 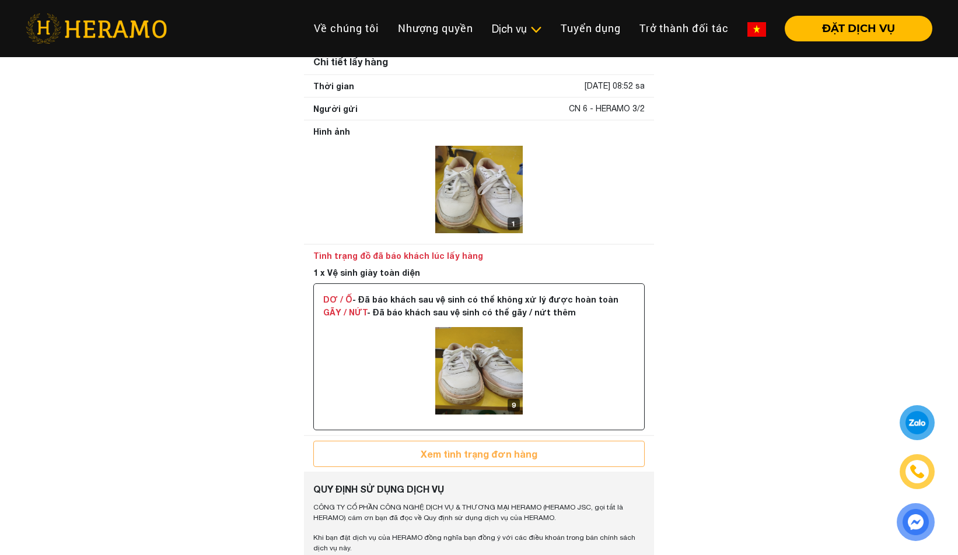 I want to click on div: 1 x Vệ sinh giày toàn diện, so click(x=479, y=272).